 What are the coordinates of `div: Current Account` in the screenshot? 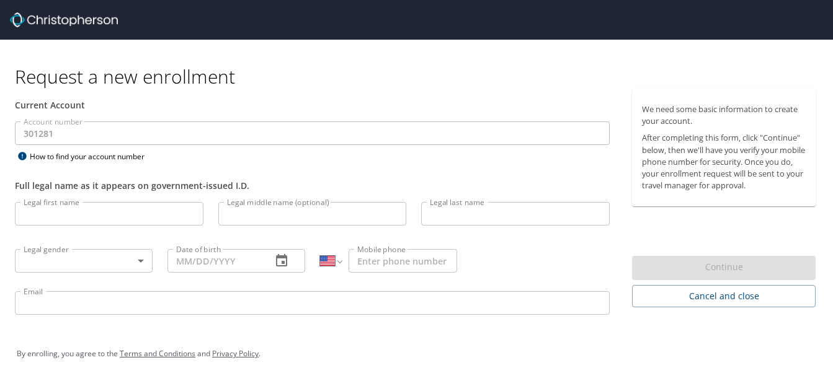 It's located at (312, 105).